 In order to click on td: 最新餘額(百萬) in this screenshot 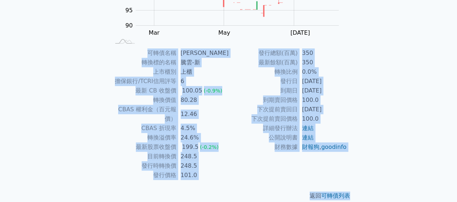, I will do `click(263, 62)`.